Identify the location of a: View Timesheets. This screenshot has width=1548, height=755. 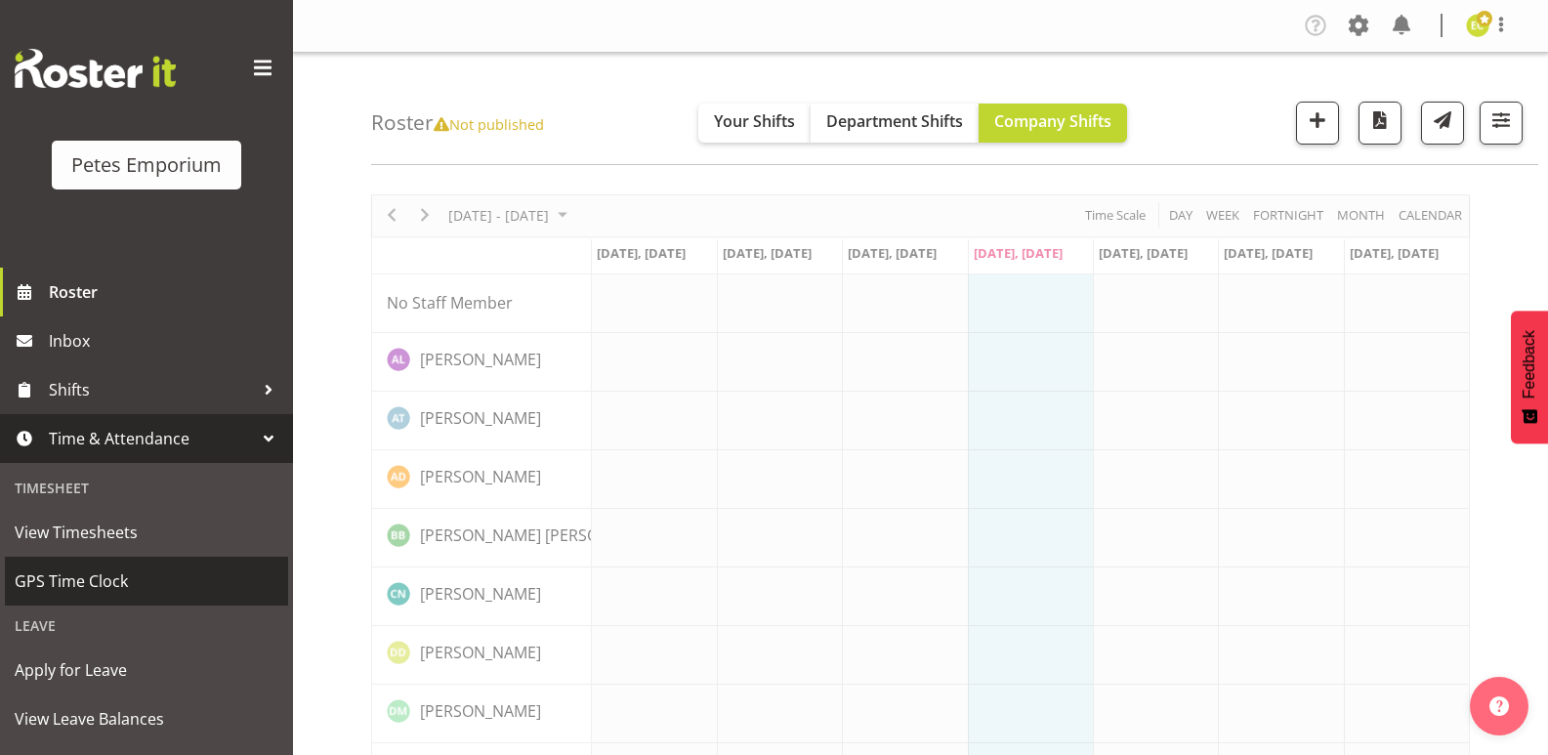
(146, 532).